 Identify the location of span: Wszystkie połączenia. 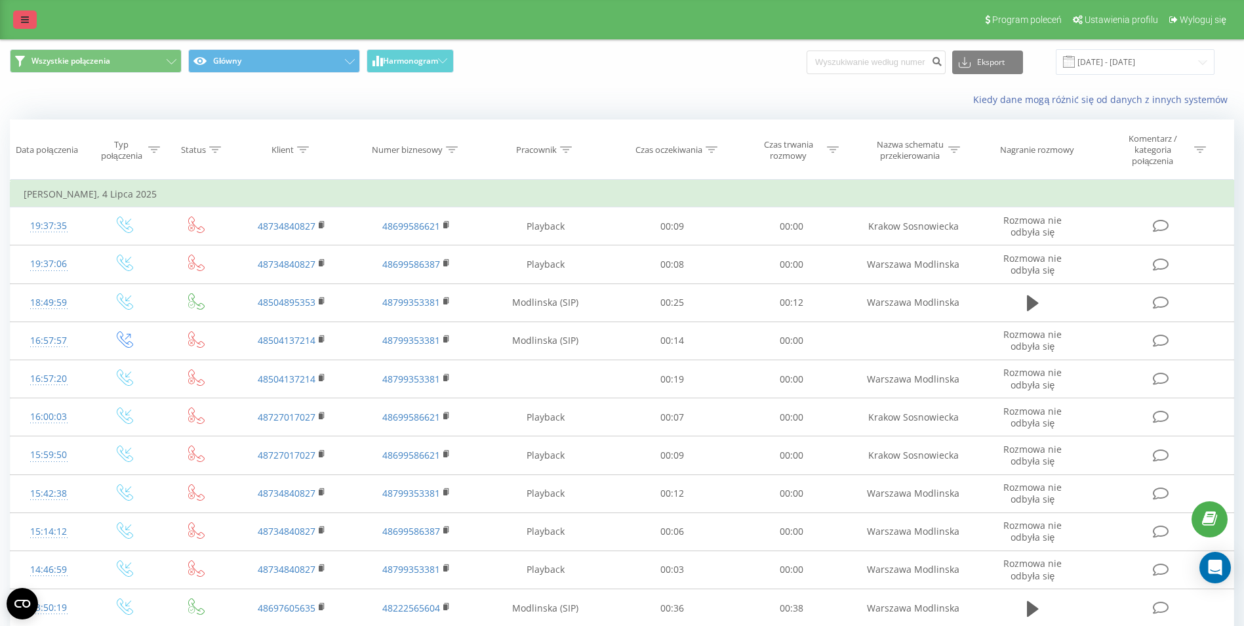
(71, 61).